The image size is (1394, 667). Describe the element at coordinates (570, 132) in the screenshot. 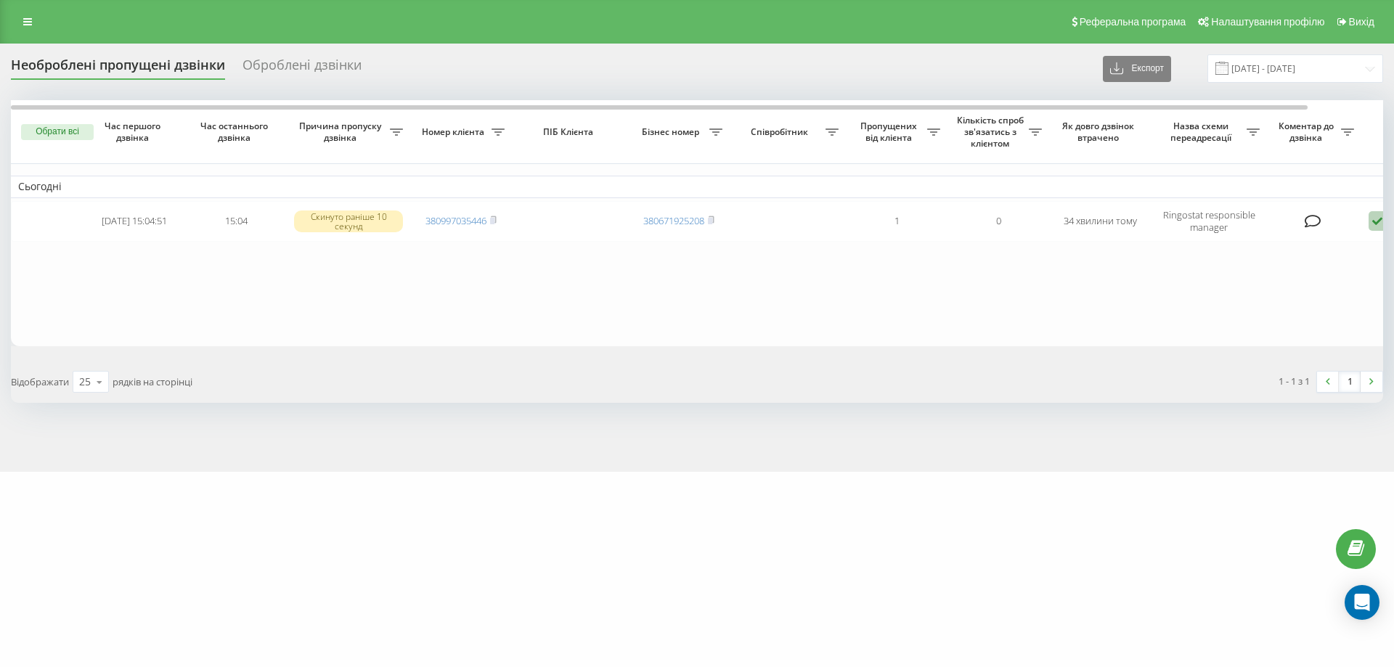

I see `span: ПІБ Клієнта` at that location.